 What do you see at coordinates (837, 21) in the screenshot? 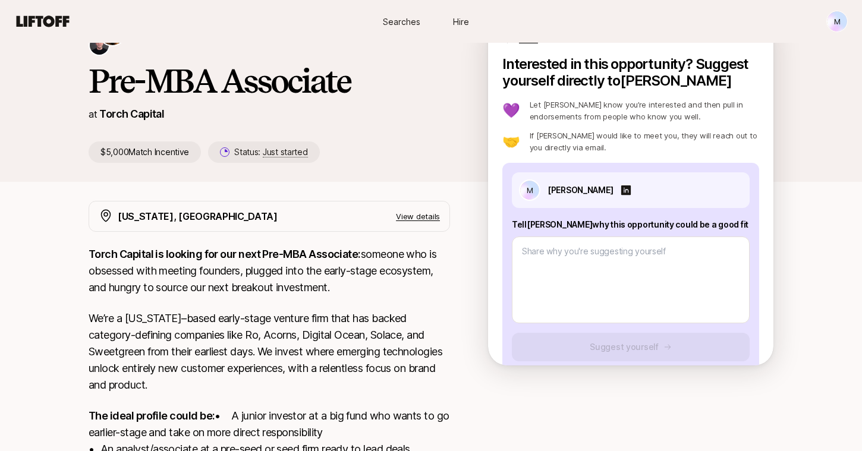
I see `button: M` at bounding box center [837, 21].